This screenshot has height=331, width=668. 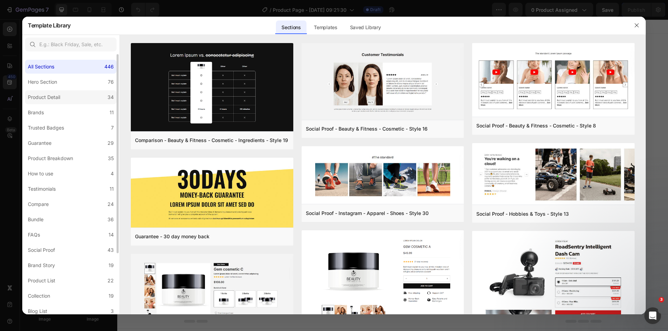 I want to click on button: Add sections, so click(x=249, y=179).